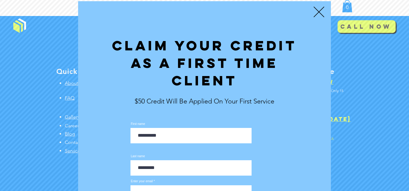  What do you see at coordinates (204, 63) in the screenshot?
I see `span: Claim your Credit as a First Time client` at bounding box center [204, 63].